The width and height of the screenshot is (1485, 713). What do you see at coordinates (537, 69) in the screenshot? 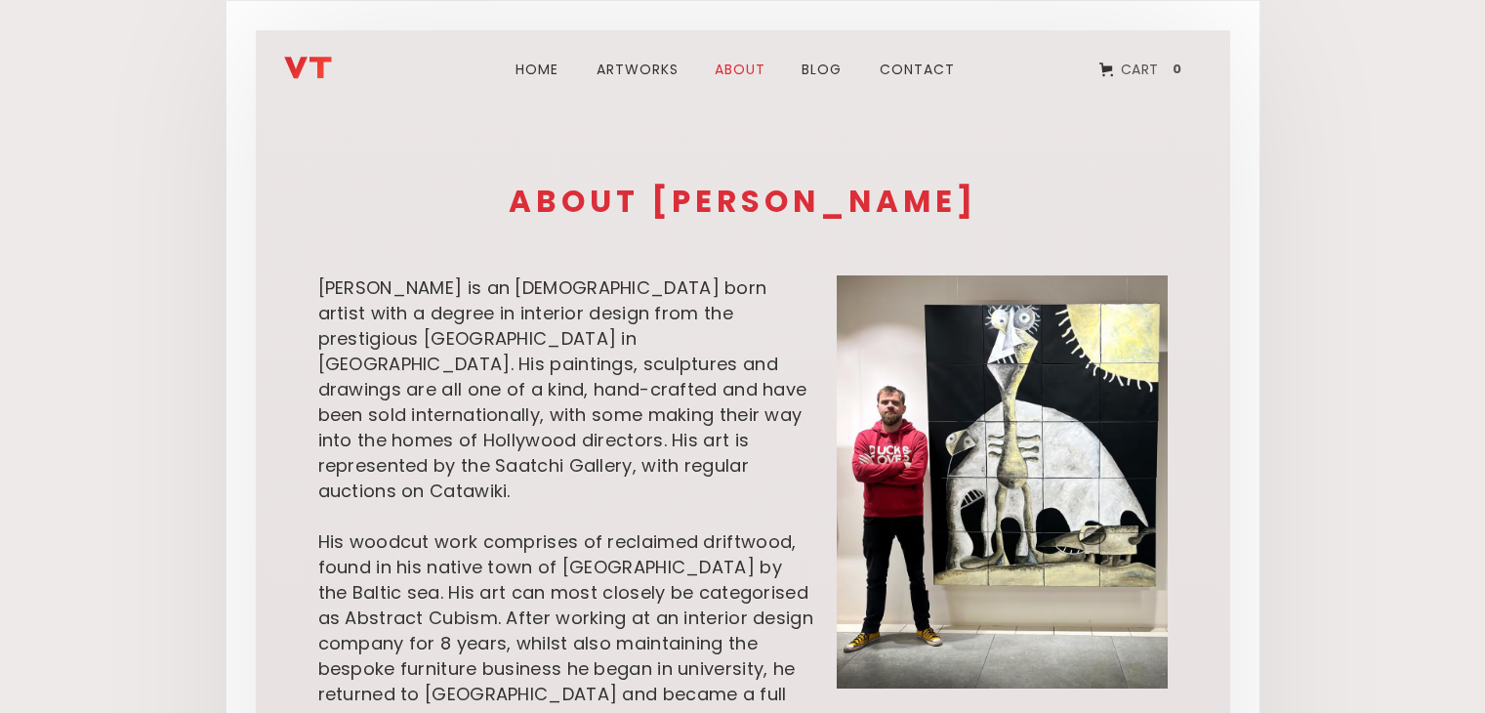
I see `a: Home` at bounding box center [537, 69].